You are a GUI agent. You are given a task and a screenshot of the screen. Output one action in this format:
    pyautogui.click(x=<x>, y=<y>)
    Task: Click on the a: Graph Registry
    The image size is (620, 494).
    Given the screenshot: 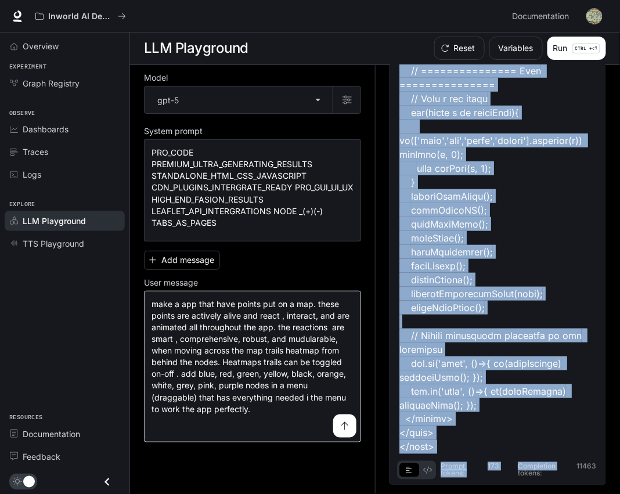 What is the action you would take?
    pyautogui.click(x=64, y=83)
    